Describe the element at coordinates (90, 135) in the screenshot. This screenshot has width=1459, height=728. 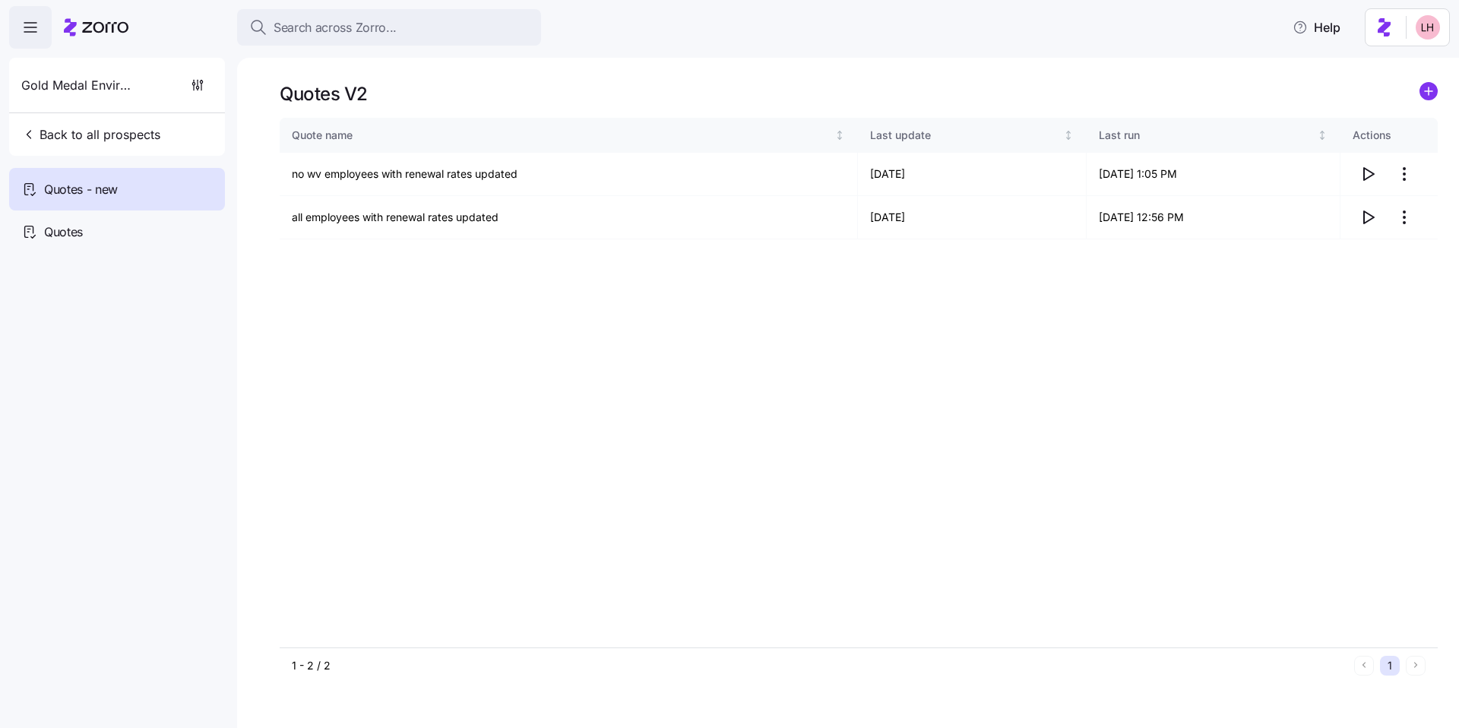
I see `span: Back to all prospects` at that location.